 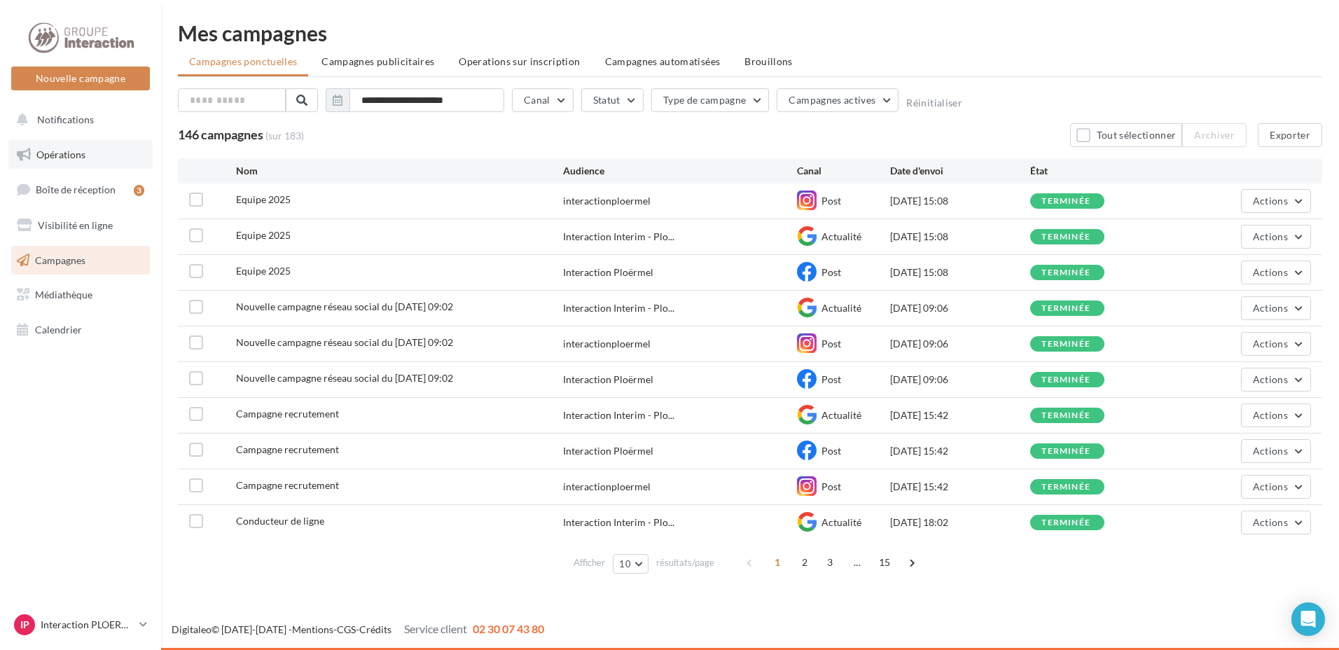 I want to click on div: Date d'envoi, so click(x=960, y=171).